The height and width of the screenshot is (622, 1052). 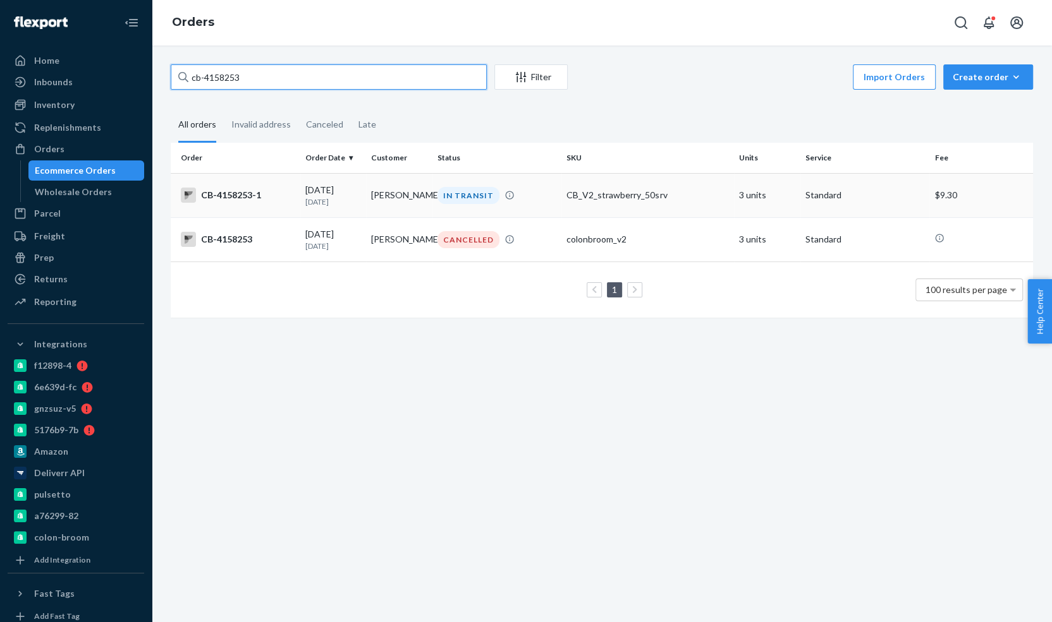 What do you see at coordinates (76, 61) in the screenshot?
I see `a: Home` at bounding box center [76, 61].